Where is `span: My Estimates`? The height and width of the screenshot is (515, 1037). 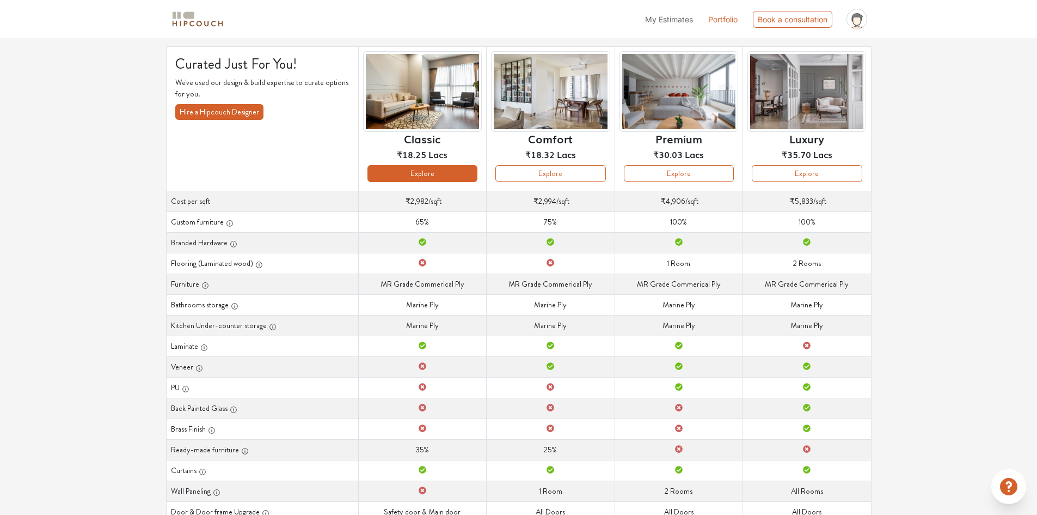 span: My Estimates is located at coordinates (669, 19).